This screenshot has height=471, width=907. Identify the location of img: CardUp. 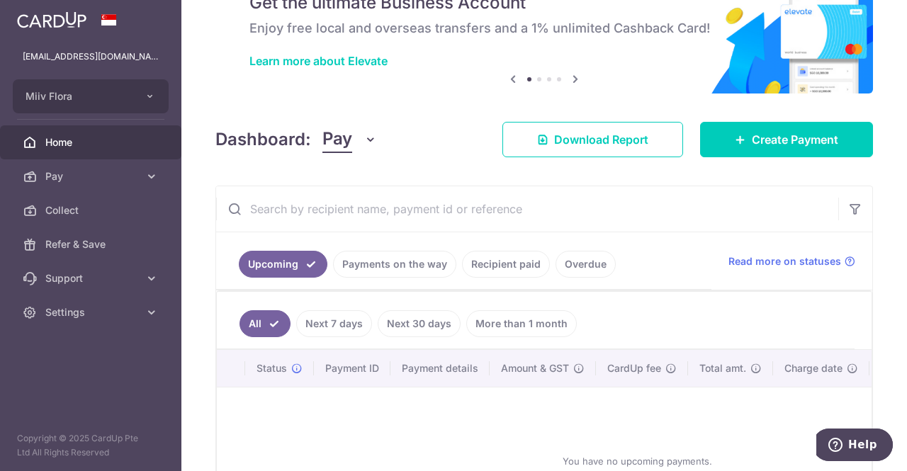
(52, 20).